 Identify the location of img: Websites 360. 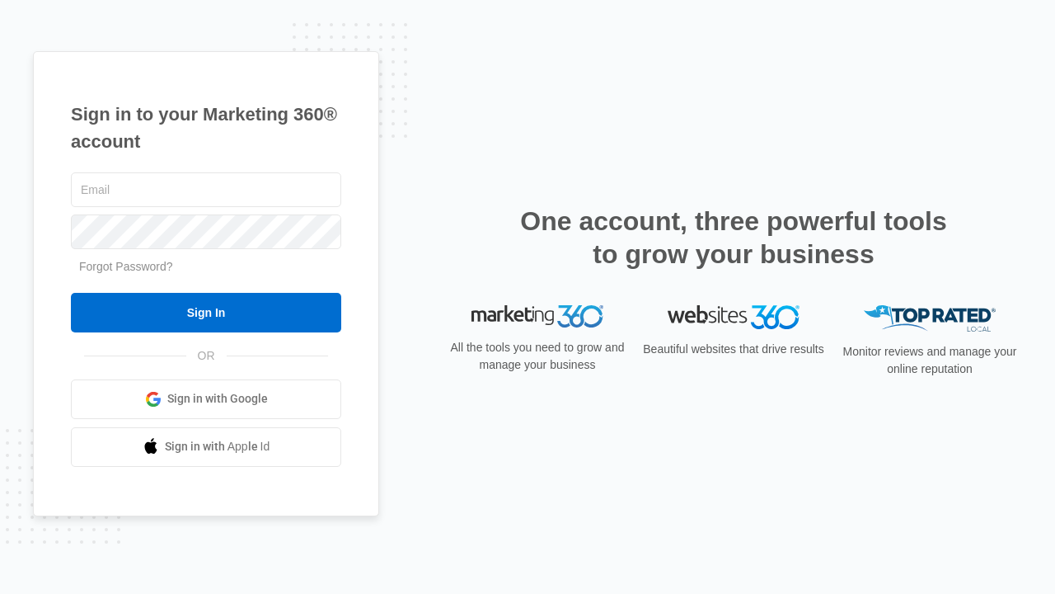
(734, 317).